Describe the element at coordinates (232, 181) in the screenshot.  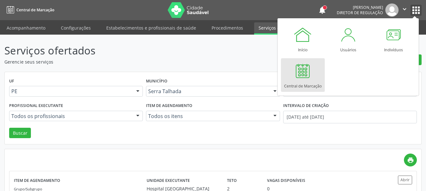
I see `label: Teto` at that location.